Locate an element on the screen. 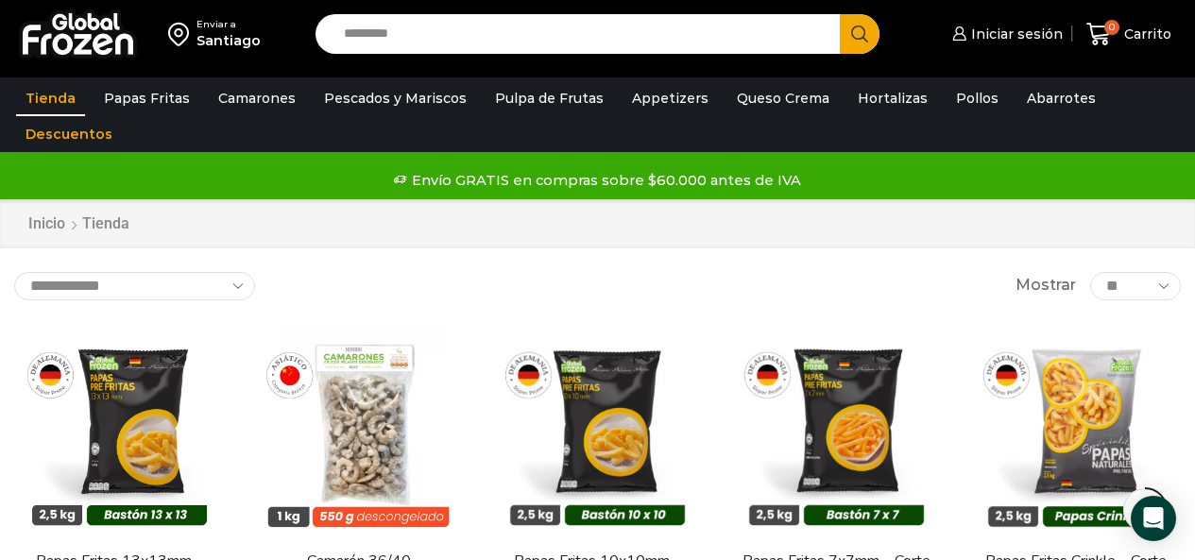  a: Camarones is located at coordinates (257, 98).